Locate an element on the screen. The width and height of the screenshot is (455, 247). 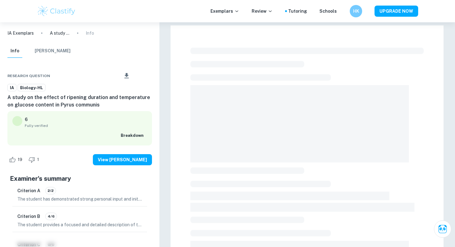
p: 6 is located at coordinates (26, 119).